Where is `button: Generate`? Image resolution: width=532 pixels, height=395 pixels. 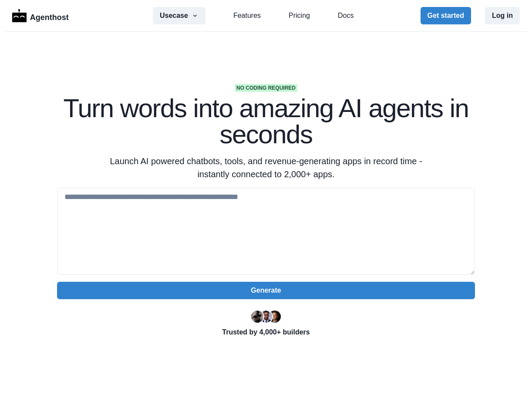
button: Generate is located at coordinates (266, 291).